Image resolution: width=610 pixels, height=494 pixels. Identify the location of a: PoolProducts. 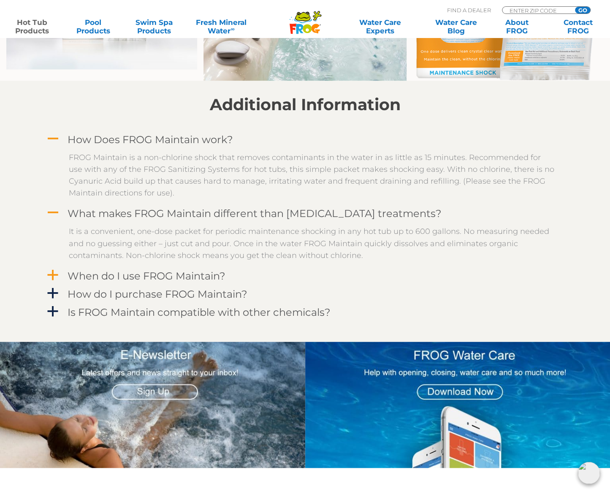
(93, 27).